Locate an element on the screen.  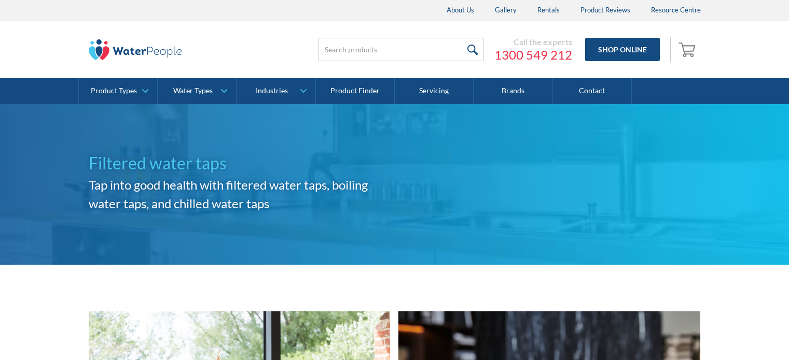
a: Shop Online is located at coordinates (622, 49).